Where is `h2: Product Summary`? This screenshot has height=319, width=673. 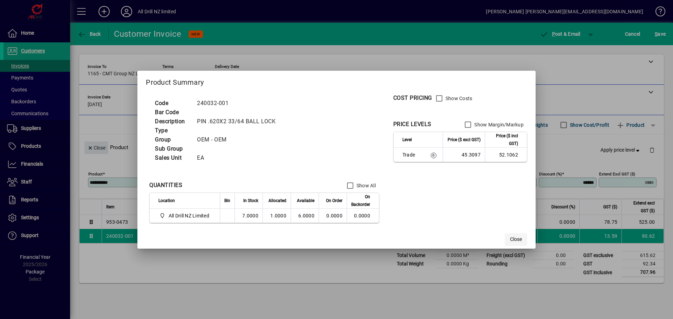 h2: Product Summary is located at coordinates (337, 81).